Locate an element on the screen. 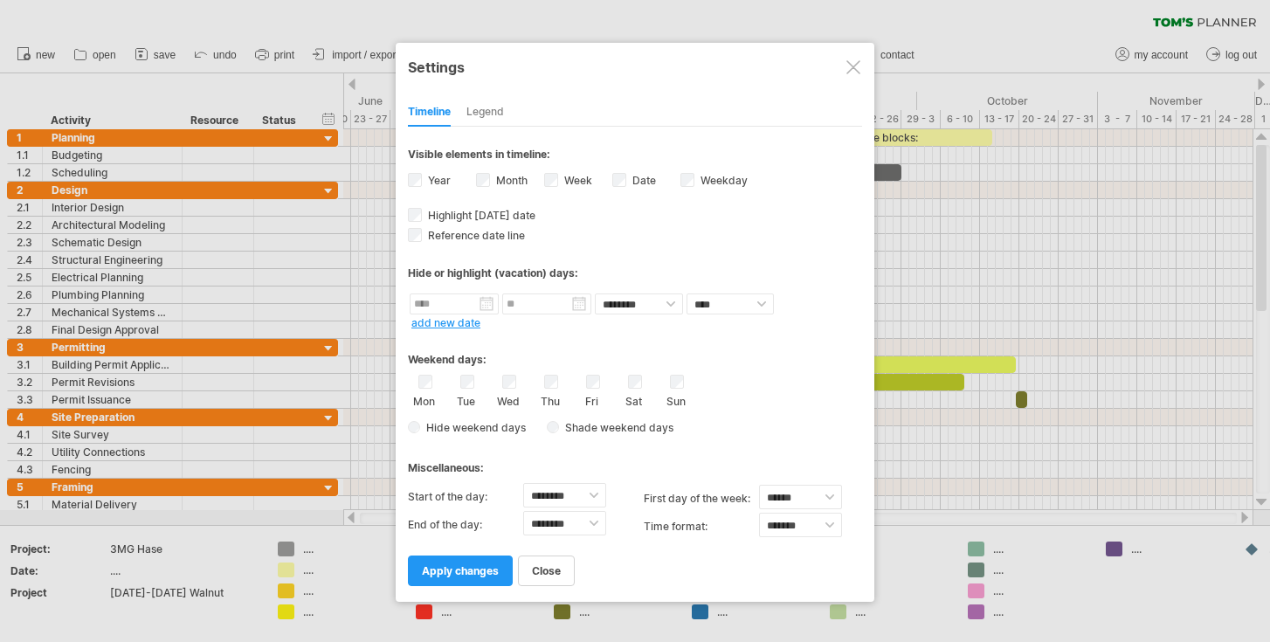 The image size is (1270, 642). label: Fri is located at coordinates (591, 399).